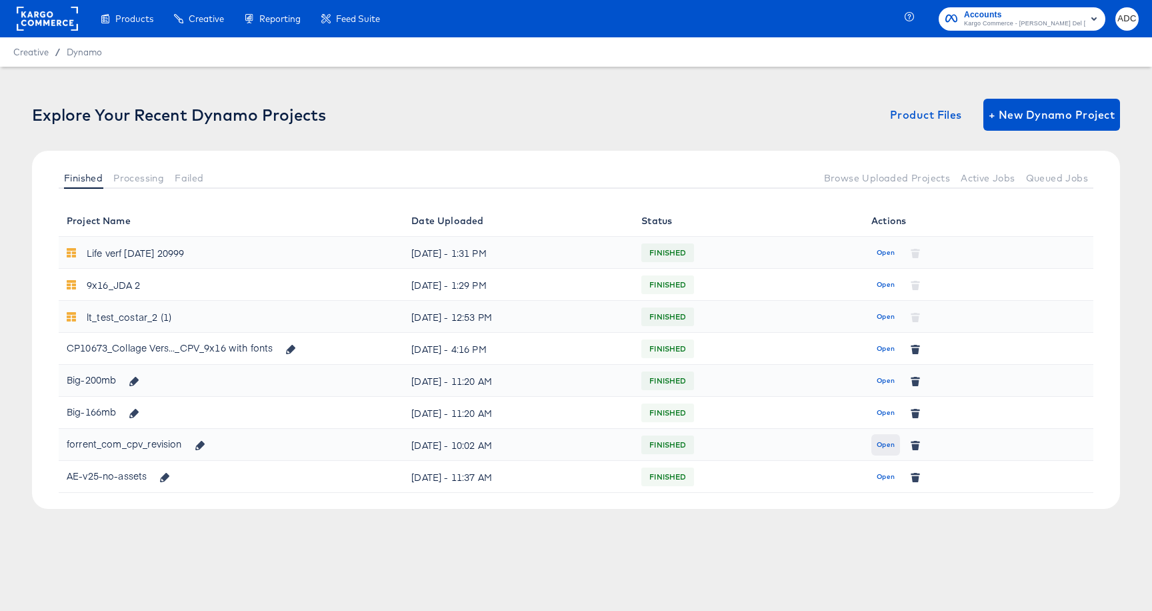 This screenshot has height=611, width=1152. Describe the element at coordinates (1127, 19) in the screenshot. I see `span: ADC` at that location.